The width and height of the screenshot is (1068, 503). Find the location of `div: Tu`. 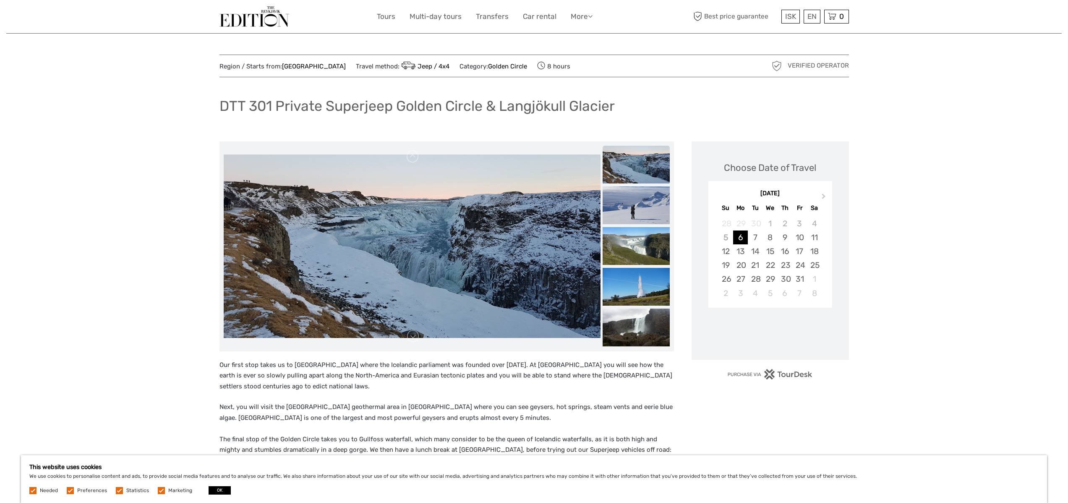

div: Tu is located at coordinates (755, 208).